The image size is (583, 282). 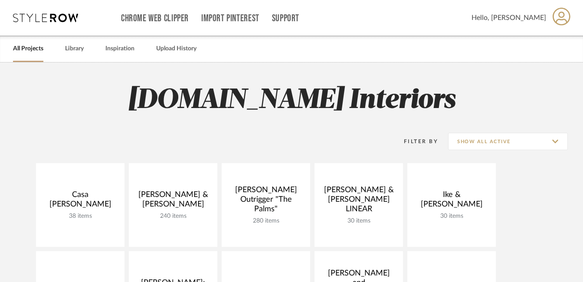 What do you see at coordinates (173, 216) in the screenshot?
I see `div: 240 items` at bounding box center [173, 216].